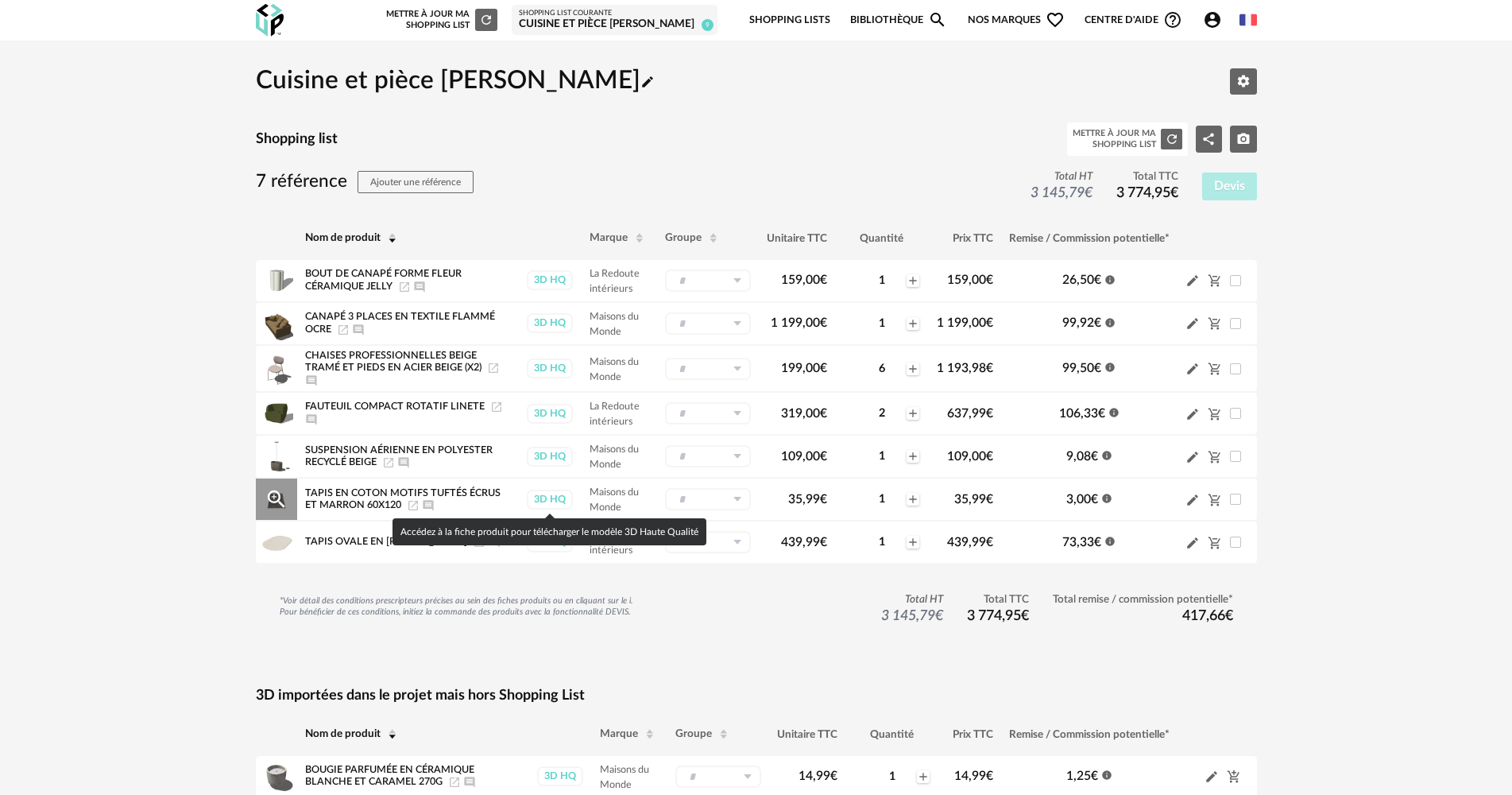  I want to click on span: 637,99, so click(970, 413).